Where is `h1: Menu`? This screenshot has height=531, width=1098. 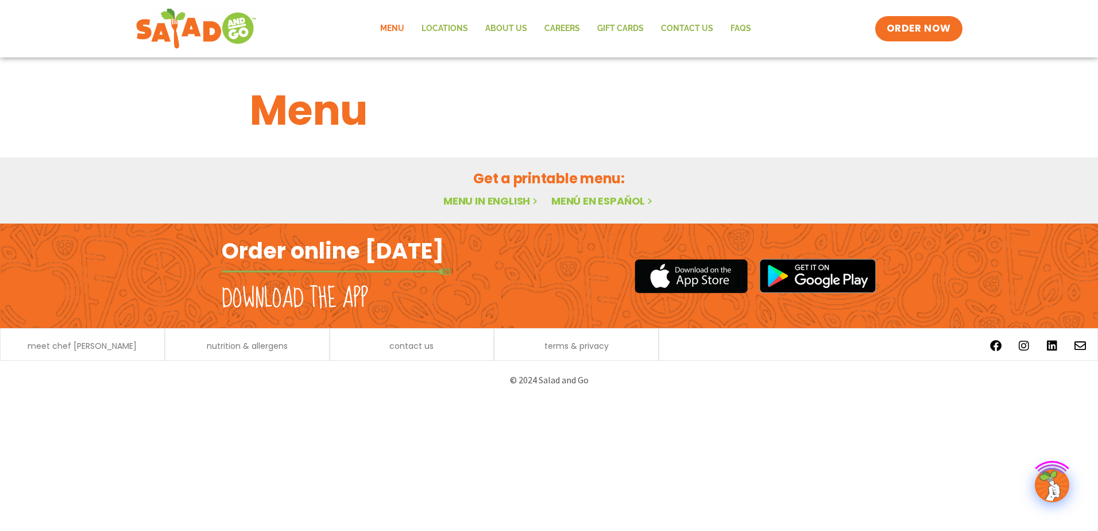 h1: Menu is located at coordinates (549, 110).